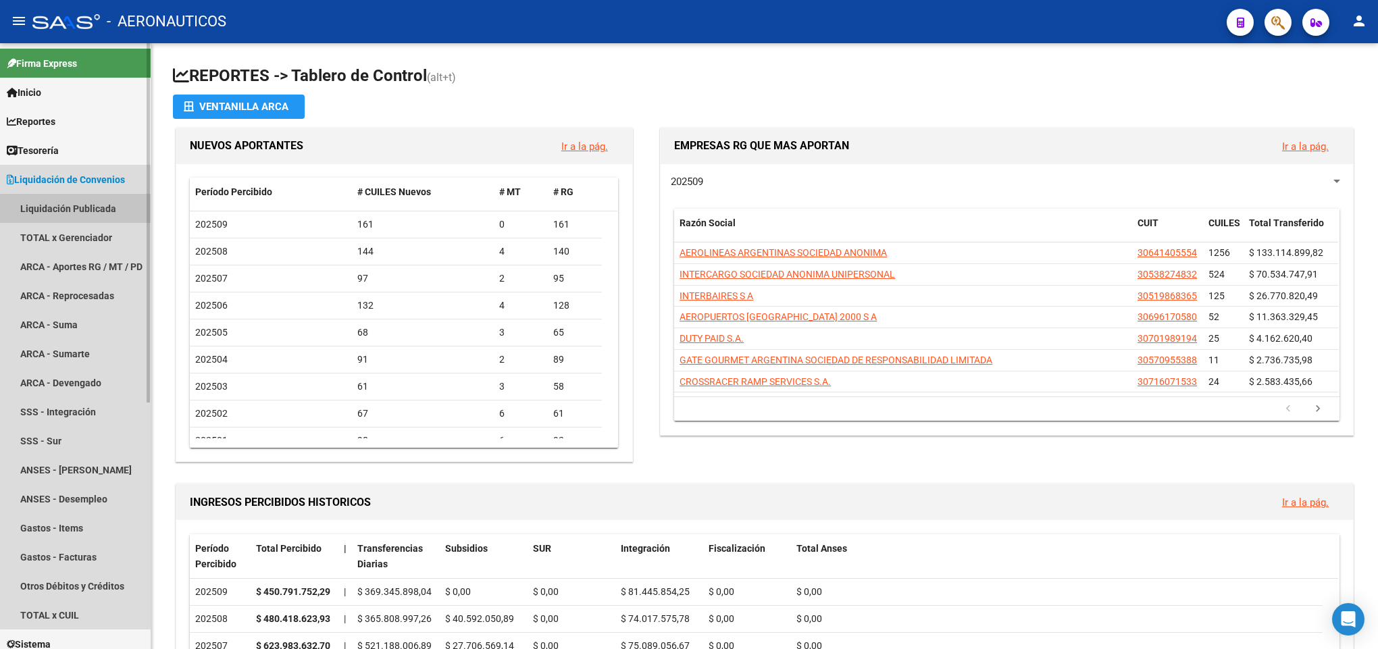  I want to click on span: SUR, so click(542, 548).